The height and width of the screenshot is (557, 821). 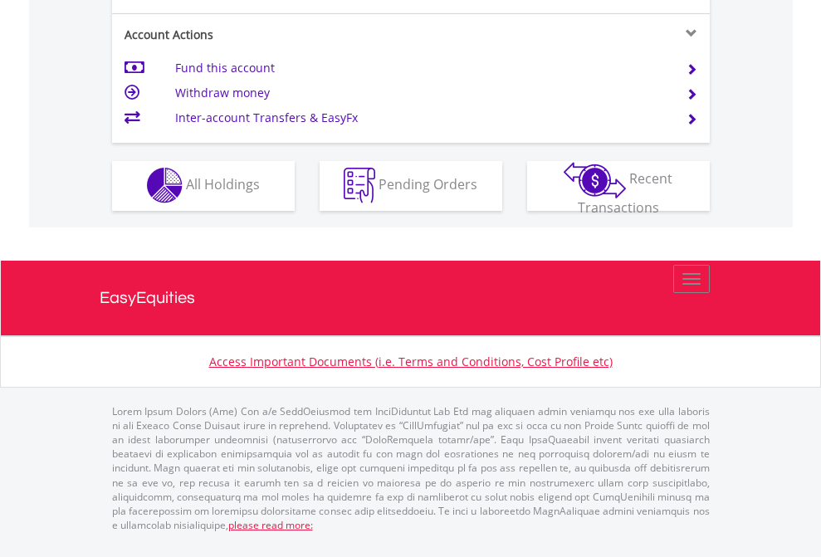 What do you see at coordinates (420, 68) in the screenshot?
I see `td: Fund this account` at bounding box center [420, 68].